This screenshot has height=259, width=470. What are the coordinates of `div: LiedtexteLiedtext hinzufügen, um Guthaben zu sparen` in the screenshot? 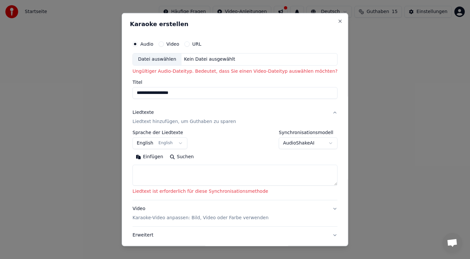 It's located at (235, 165).